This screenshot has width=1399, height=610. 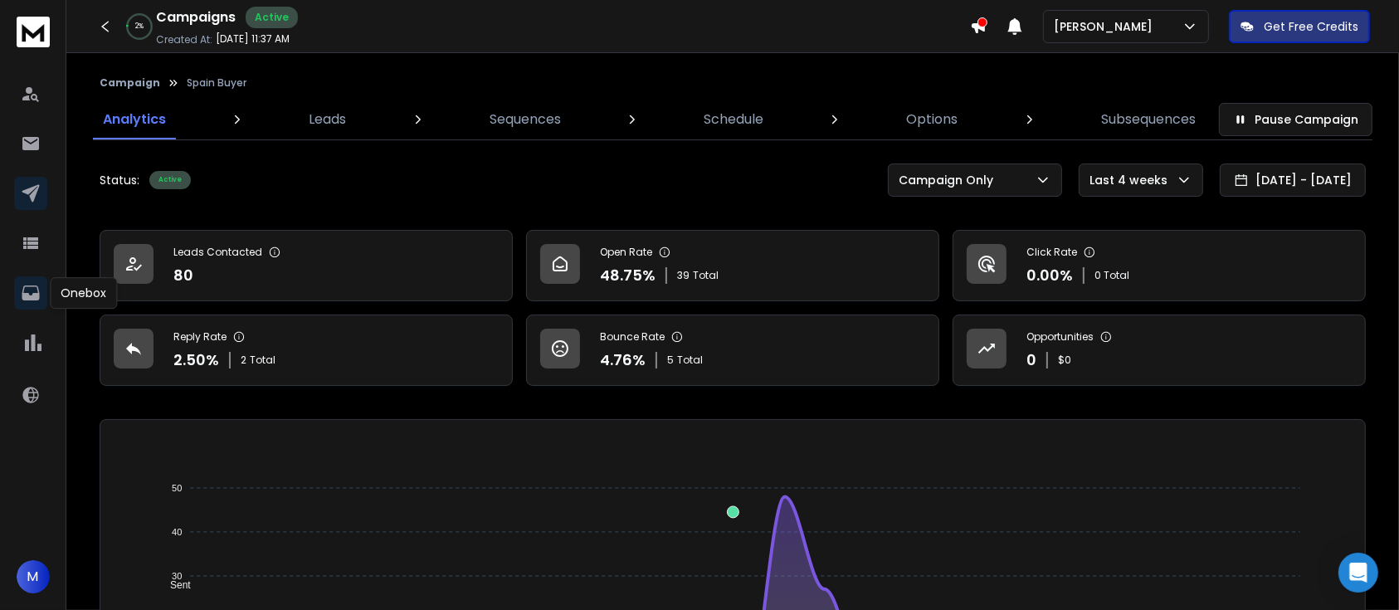 What do you see at coordinates (1295, 119) in the screenshot?
I see `button: Pause Campaign` at bounding box center [1295, 119].